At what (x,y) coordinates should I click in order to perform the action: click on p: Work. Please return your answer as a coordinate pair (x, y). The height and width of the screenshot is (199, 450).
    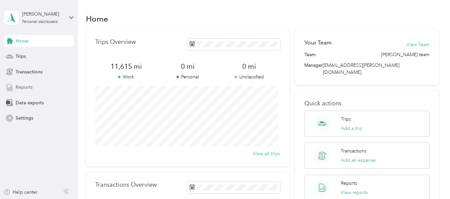
    Looking at the image, I should click on (126, 77).